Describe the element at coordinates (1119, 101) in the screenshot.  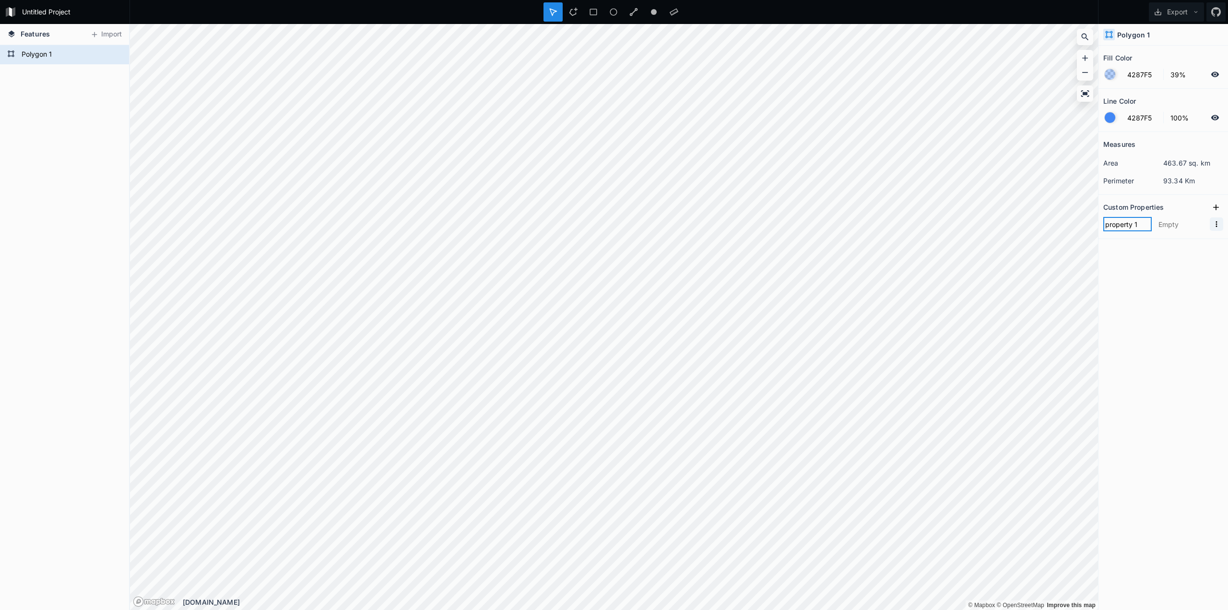
I see `h2: Line Color` at that location.